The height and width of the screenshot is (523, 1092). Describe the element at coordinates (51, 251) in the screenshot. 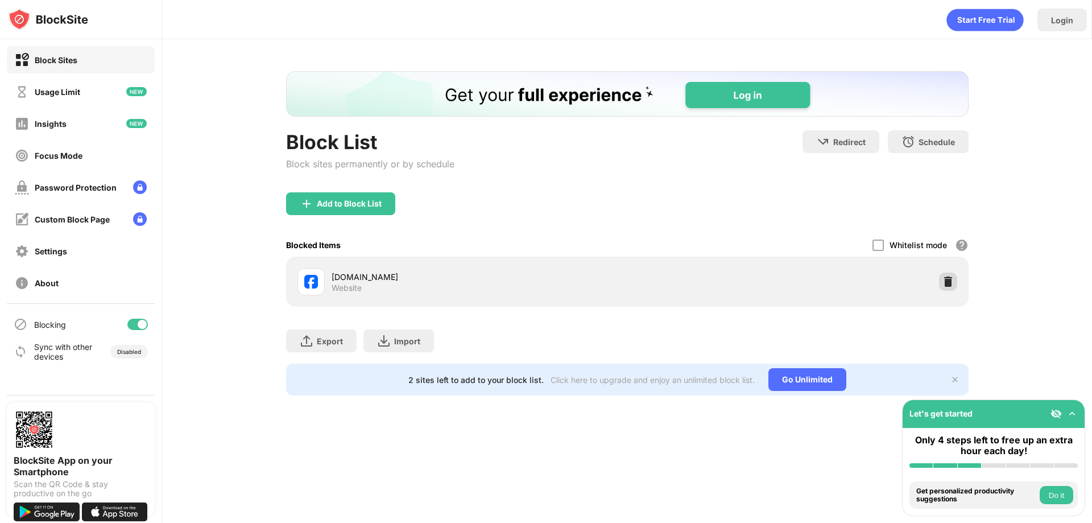

I see `div: Settings` at that location.